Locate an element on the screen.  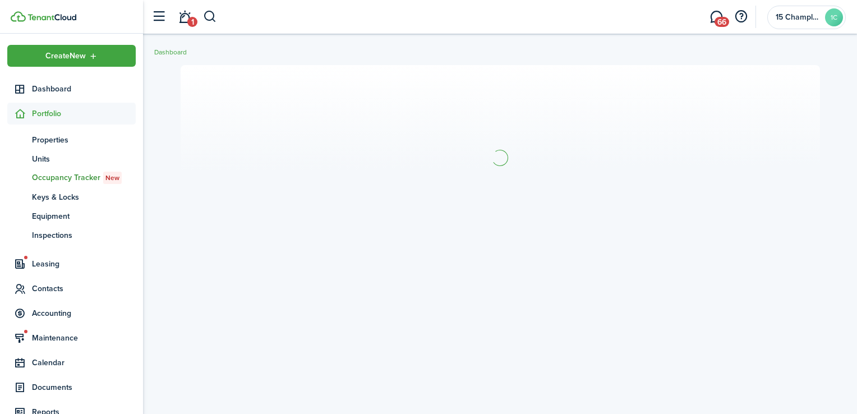
button: Open menu is located at coordinates (71, 56).